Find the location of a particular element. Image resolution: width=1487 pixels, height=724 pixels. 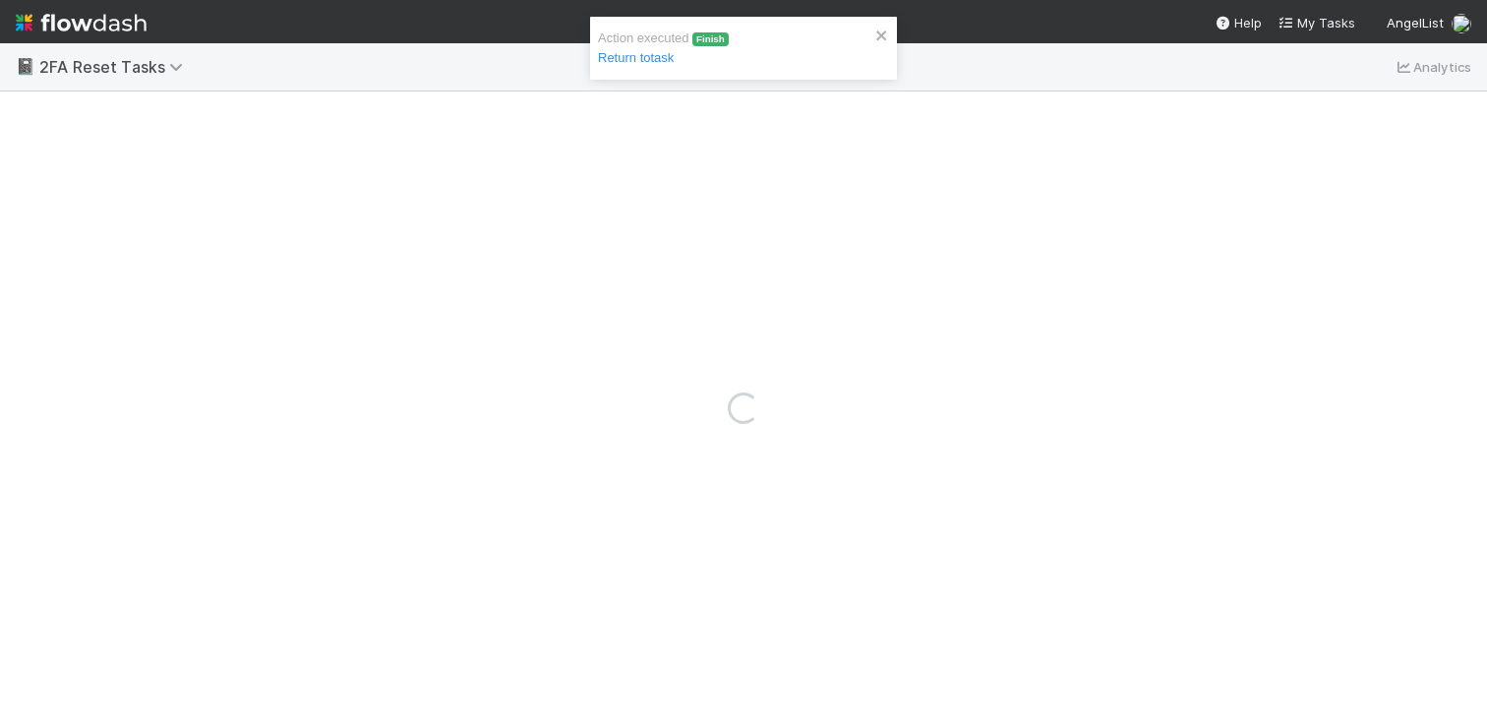

span: Action executed is located at coordinates (663, 47).